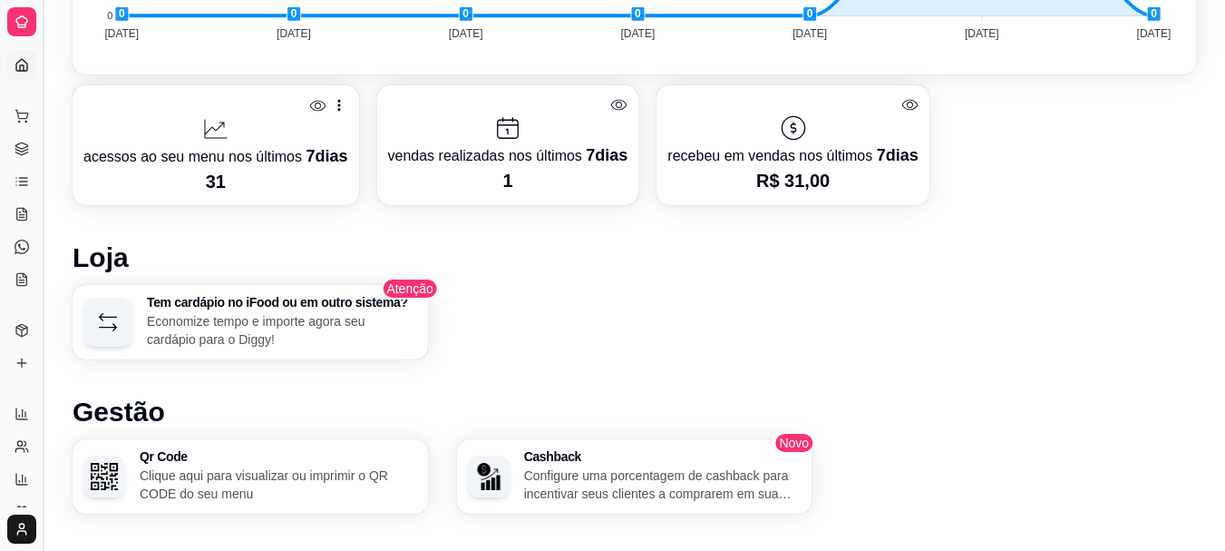 The width and height of the screenshot is (1225, 551). What do you see at coordinates (793, 155) in the screenshot?
I see `p: recebeu em vendas nos últimos` at bounding box center [793, 155].